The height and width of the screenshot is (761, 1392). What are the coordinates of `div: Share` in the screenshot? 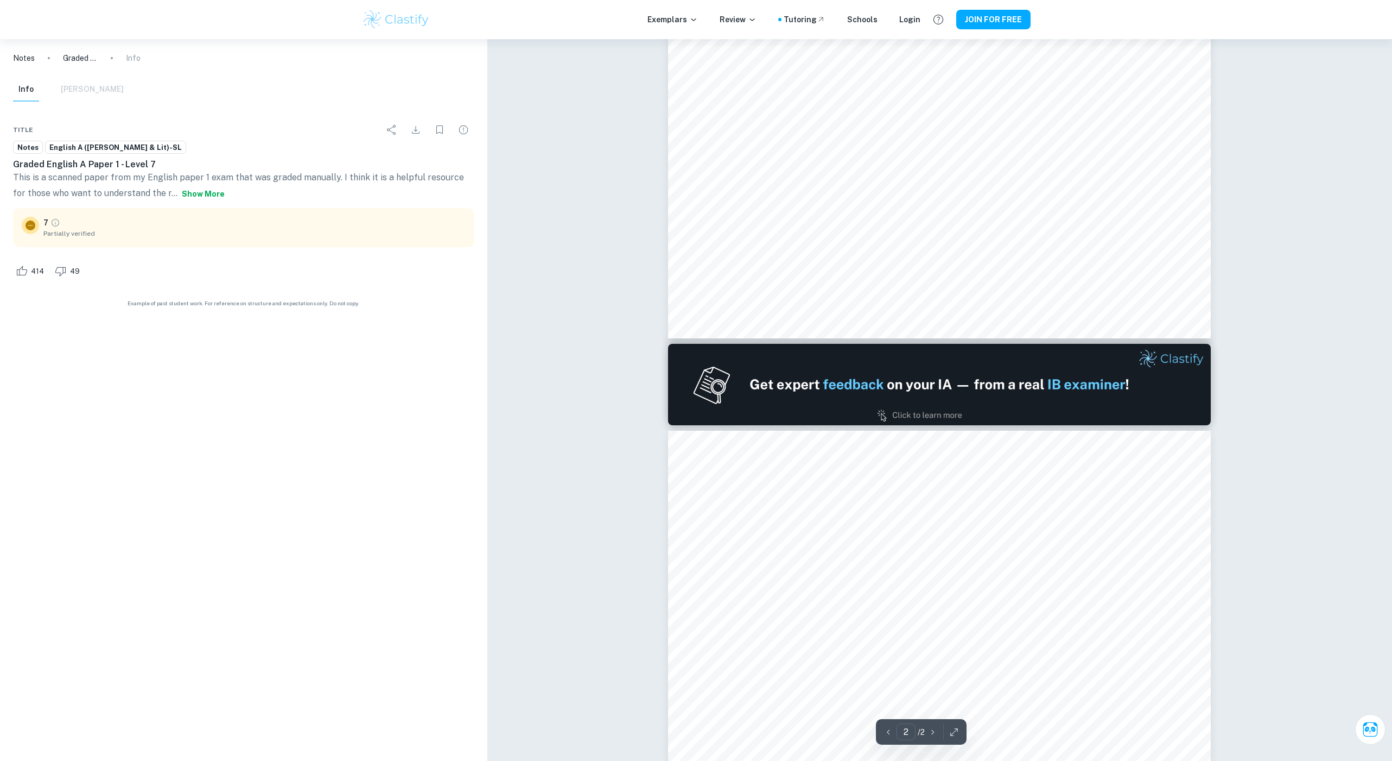 It's located at (392, 130).